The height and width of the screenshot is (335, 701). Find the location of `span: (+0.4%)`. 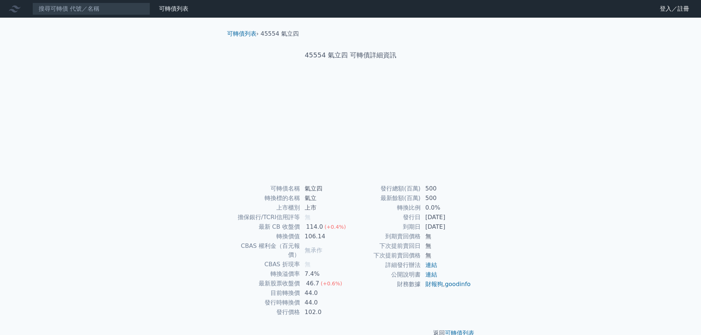

span: (+0.4%) is located at coordinates (335, 227).